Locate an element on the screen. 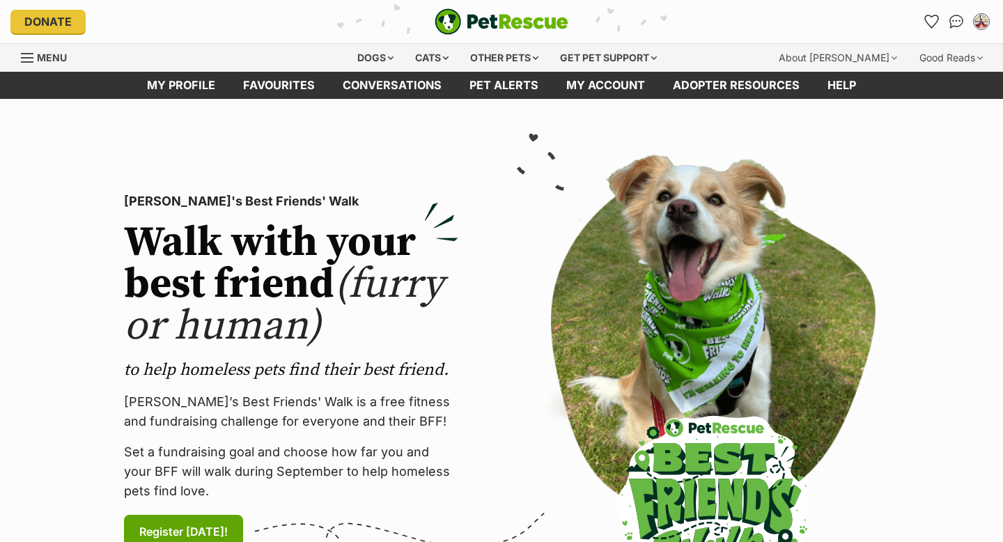 Image resolution: width=1003 pixels, height=542 pixels. p: to help homeless pets find their best friend. is located at coordinates (291, 370).